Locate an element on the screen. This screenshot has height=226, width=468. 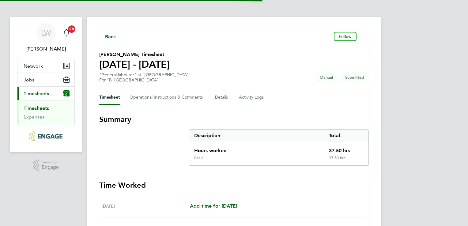
button: Timesheet is located at coordinates (109, 97).